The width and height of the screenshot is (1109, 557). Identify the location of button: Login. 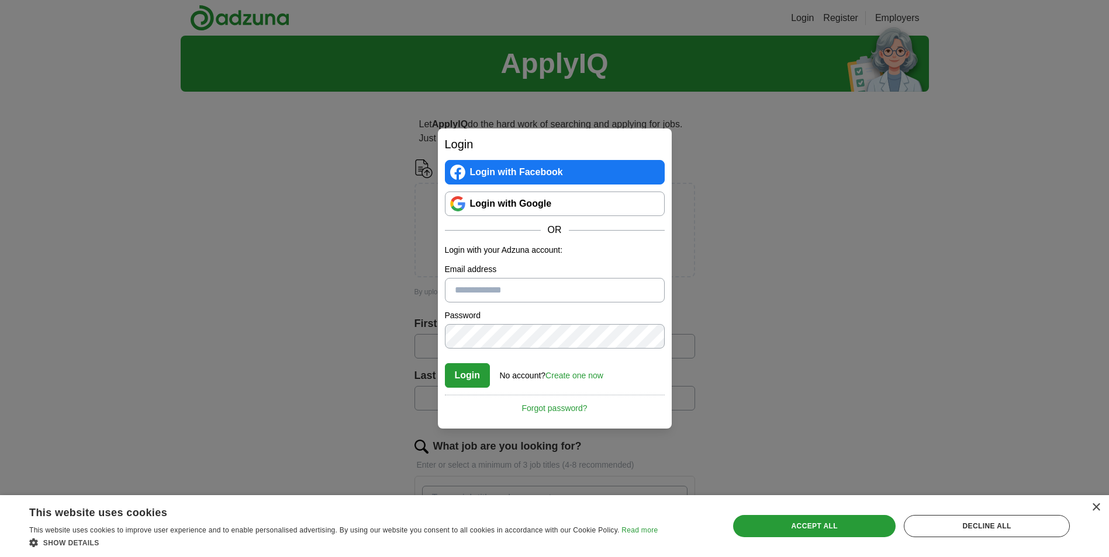
(467, 376).